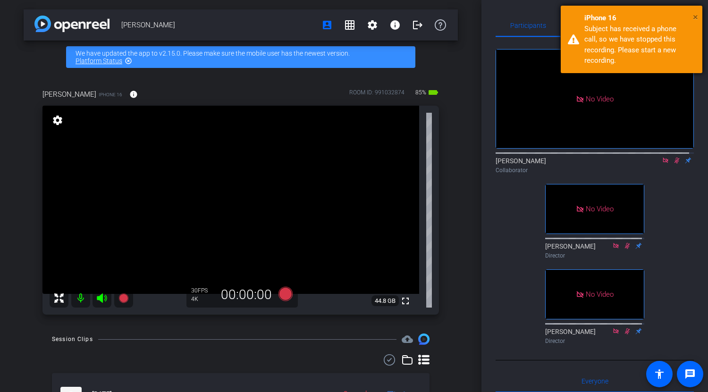 The height and width of the screenshot is (392, 708). I want to click on mat-icon: cloud_upload, so click(407, 339).